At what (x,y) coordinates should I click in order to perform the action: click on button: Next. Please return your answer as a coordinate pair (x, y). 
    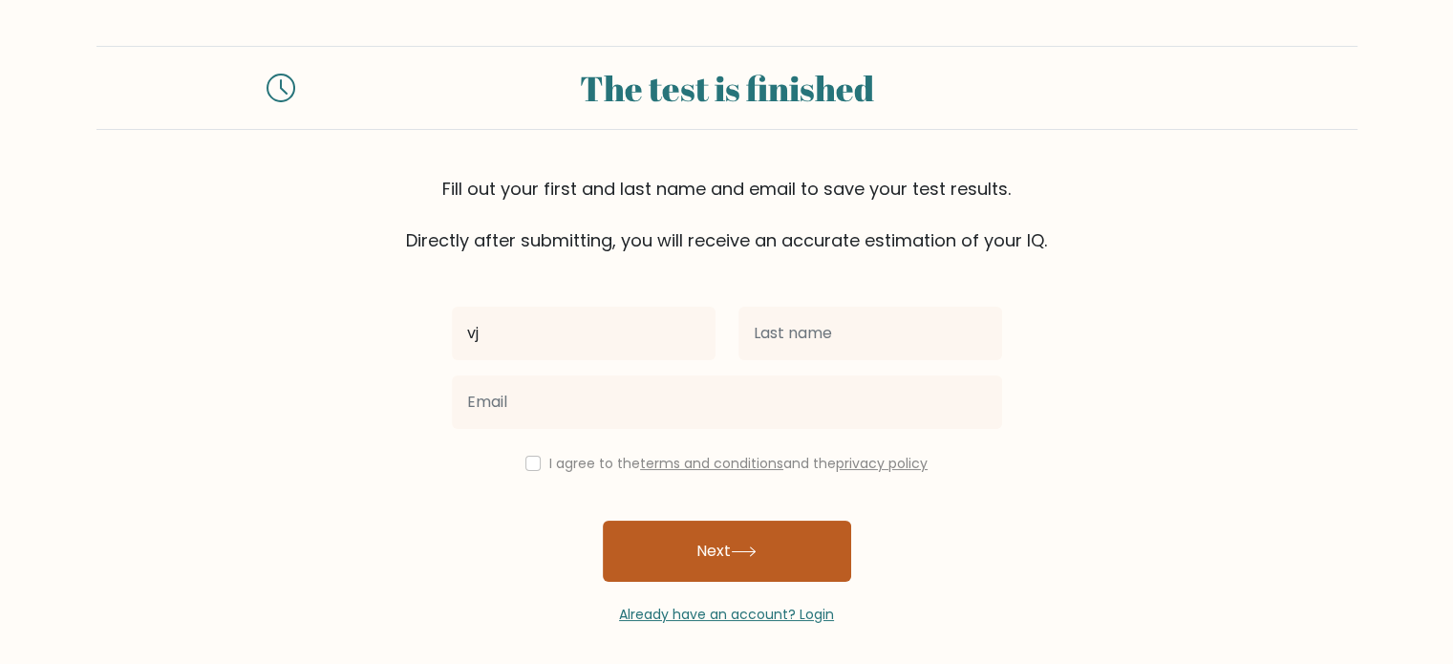
    Looking at the image, I should click on (727, 551).